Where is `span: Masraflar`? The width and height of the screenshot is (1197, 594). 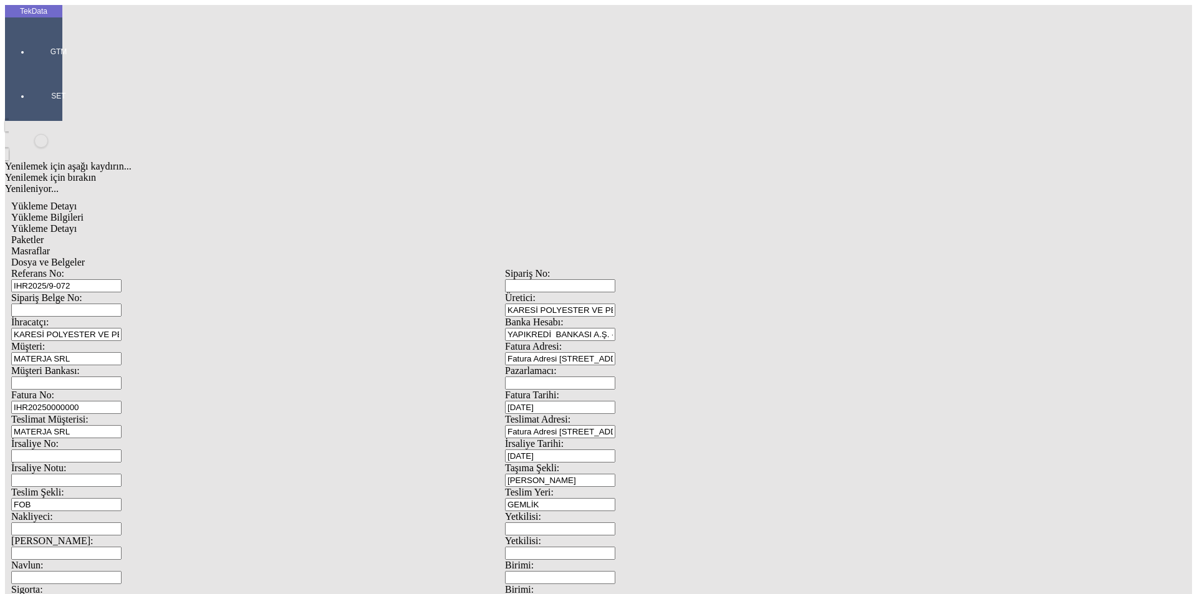 span: Masraflar is located at coordinates (31, 251).